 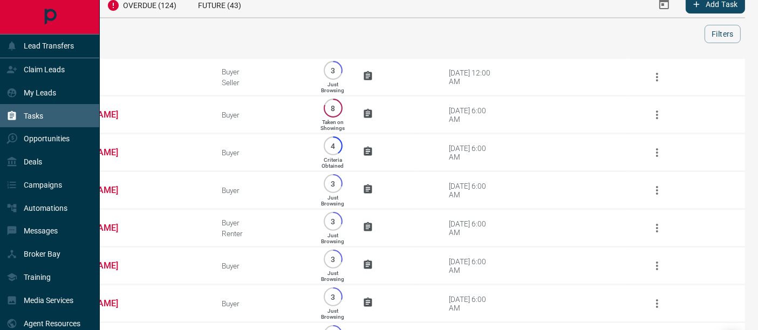 What do you see at coordinates (333, 146) in the screenshot?
I see `p: 4` at bounding box center [333, 146].